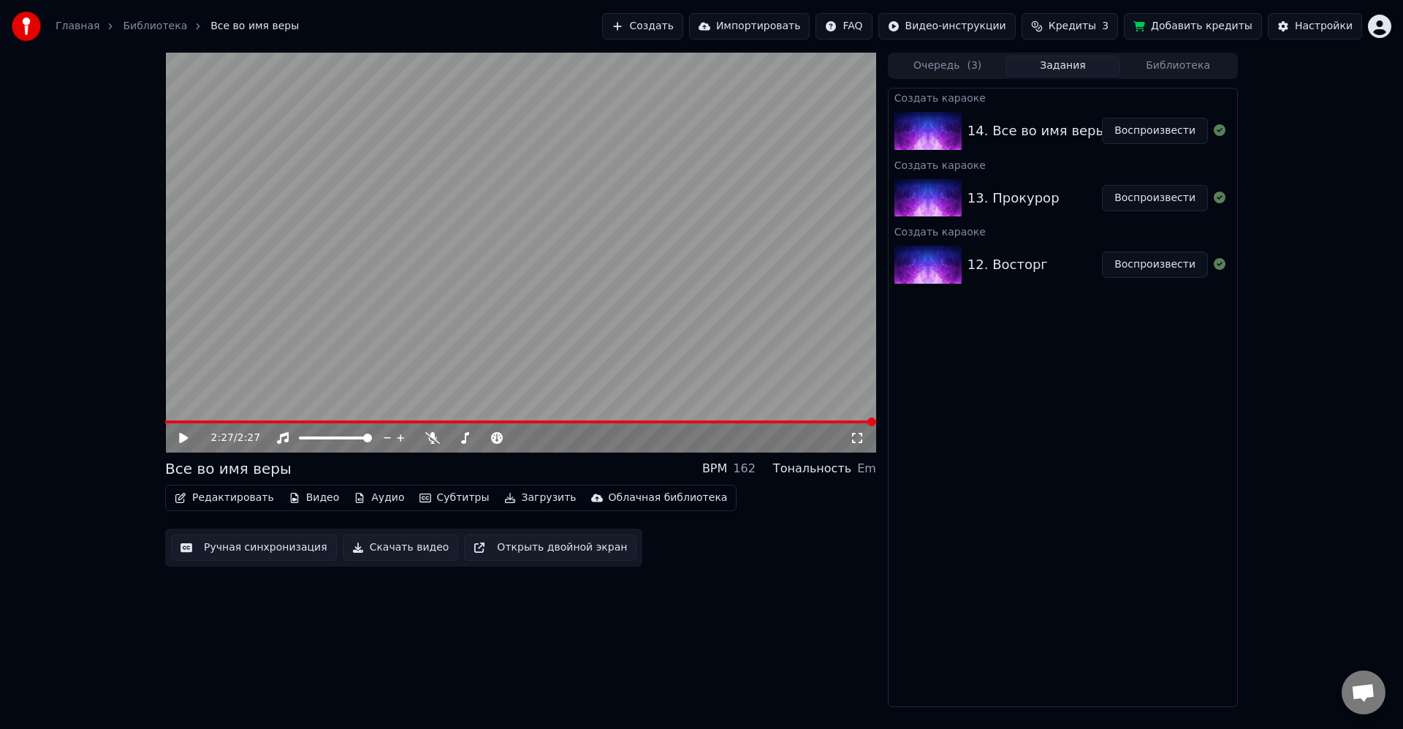 The height and width of the screenshot is (729, 1403). Describe the element at coordinates (1072, 26) in the screenshot. I see `span: Кредиты` at that location.